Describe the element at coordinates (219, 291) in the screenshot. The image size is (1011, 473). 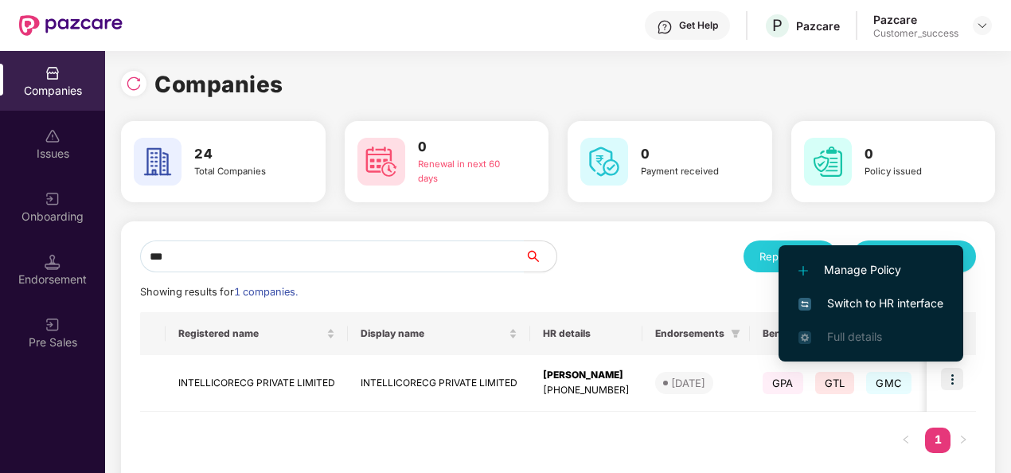
I see `span: Showing results for` at that location.